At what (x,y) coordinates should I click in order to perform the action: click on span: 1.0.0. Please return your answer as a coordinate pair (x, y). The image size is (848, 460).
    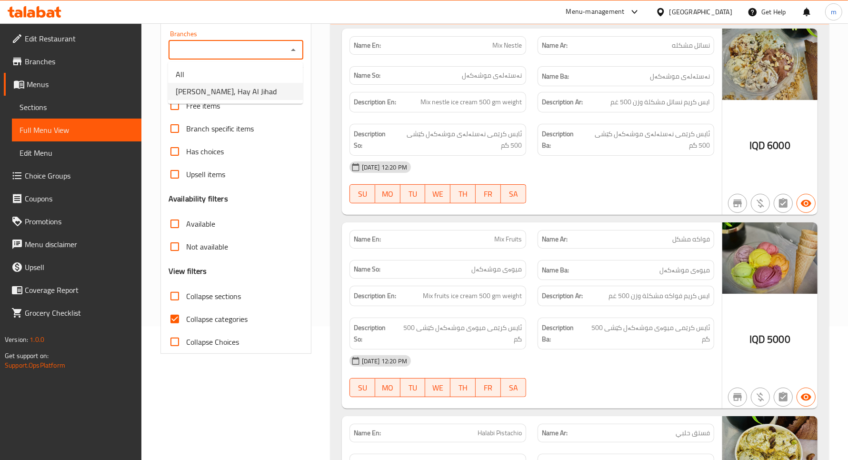
    Looking at the image, I should click on (37, 339).